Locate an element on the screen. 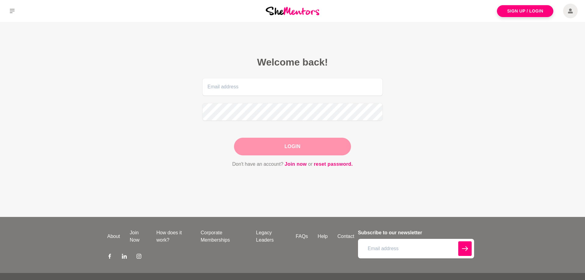  img: She Mentors Logo is located at coordinates (293, 11).